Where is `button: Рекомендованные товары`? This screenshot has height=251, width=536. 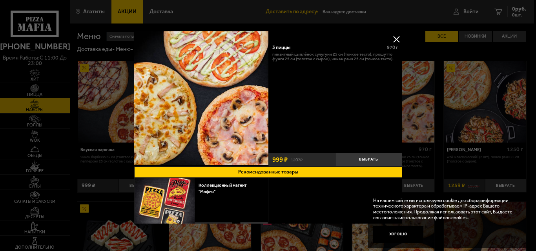
button: Рекомендованные товары is located at coordinates (268, 172).